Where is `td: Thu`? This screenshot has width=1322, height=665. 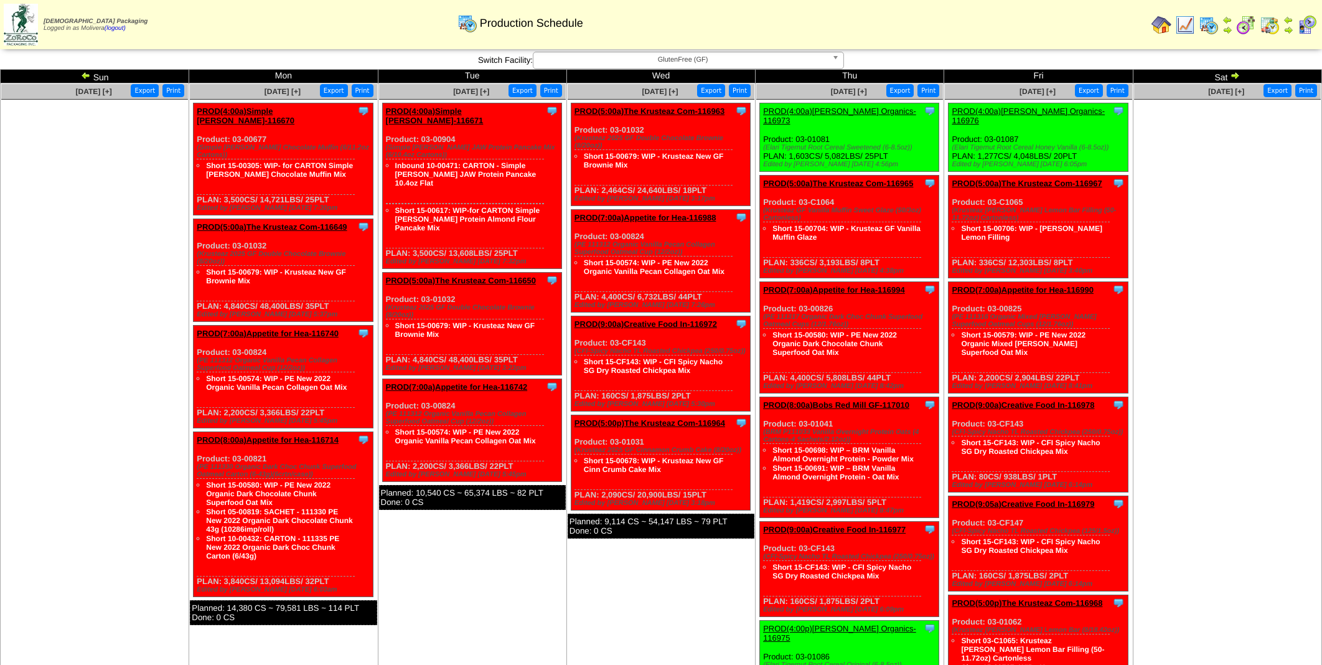 td: Thu is located at coordinates (850, 77).